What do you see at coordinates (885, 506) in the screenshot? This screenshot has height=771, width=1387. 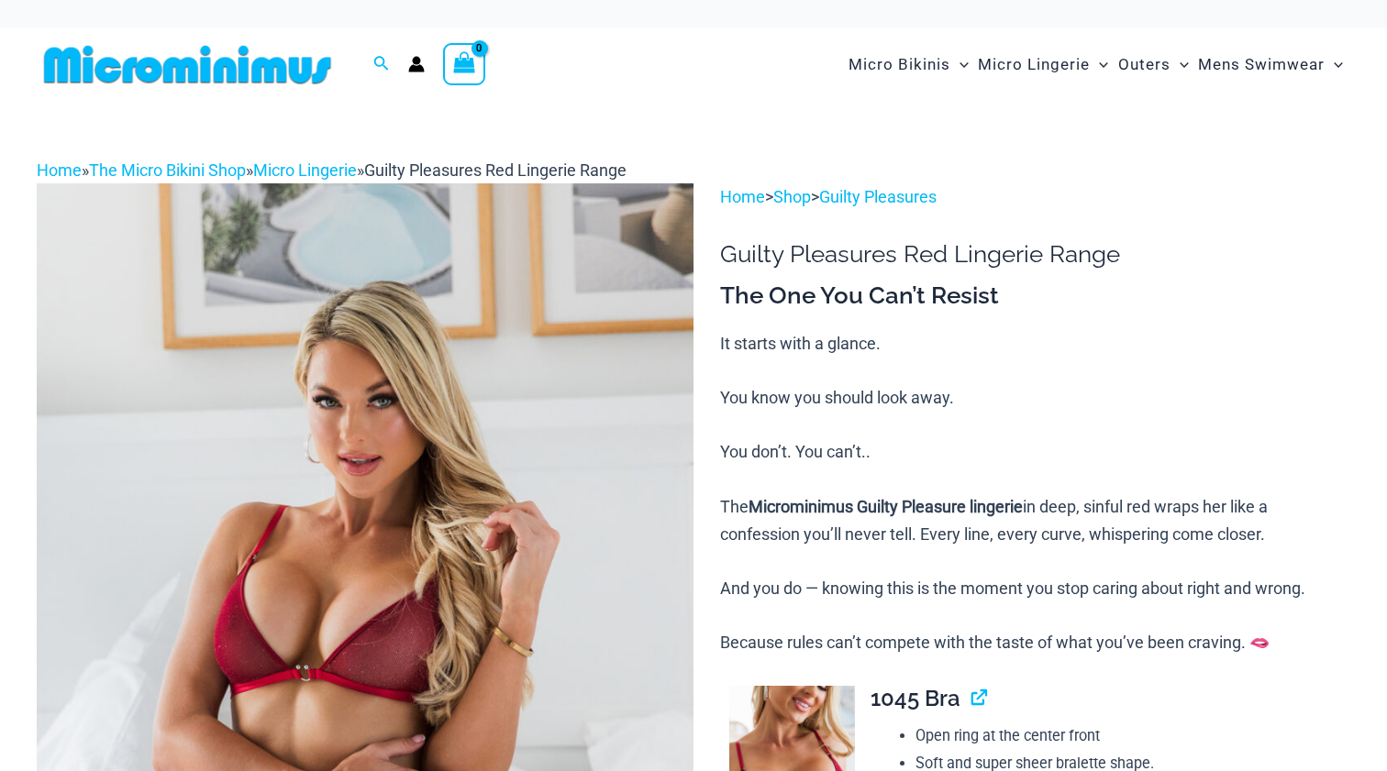 I see `b: Microminimus Guilty Pleasure lingerie` at bounding box center [885, 506].